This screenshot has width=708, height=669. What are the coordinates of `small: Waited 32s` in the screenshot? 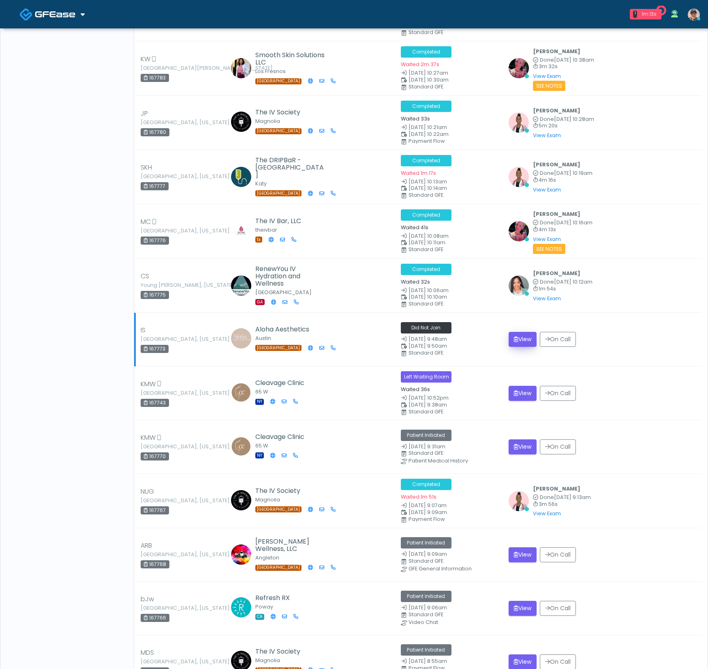 It's located at (416, 281).